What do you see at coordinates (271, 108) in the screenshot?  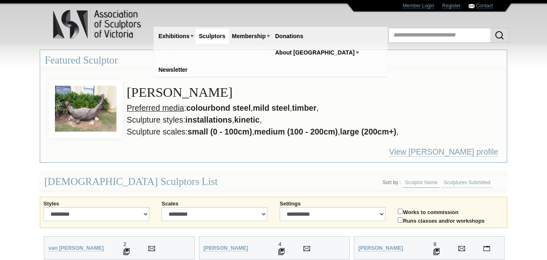 I see `strong: mild steel` at bounding box center [271, 108].